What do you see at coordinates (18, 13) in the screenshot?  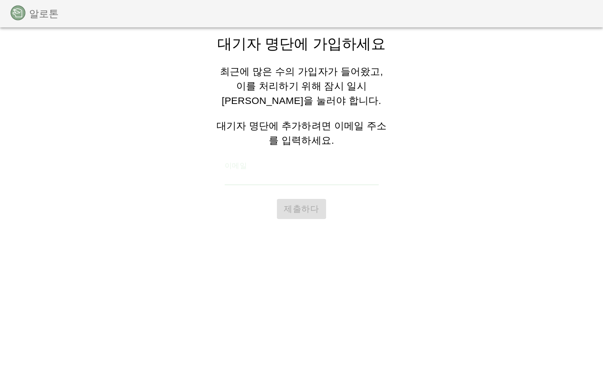 I see `img: 심벌 마크` at bounding box center [18, 13].